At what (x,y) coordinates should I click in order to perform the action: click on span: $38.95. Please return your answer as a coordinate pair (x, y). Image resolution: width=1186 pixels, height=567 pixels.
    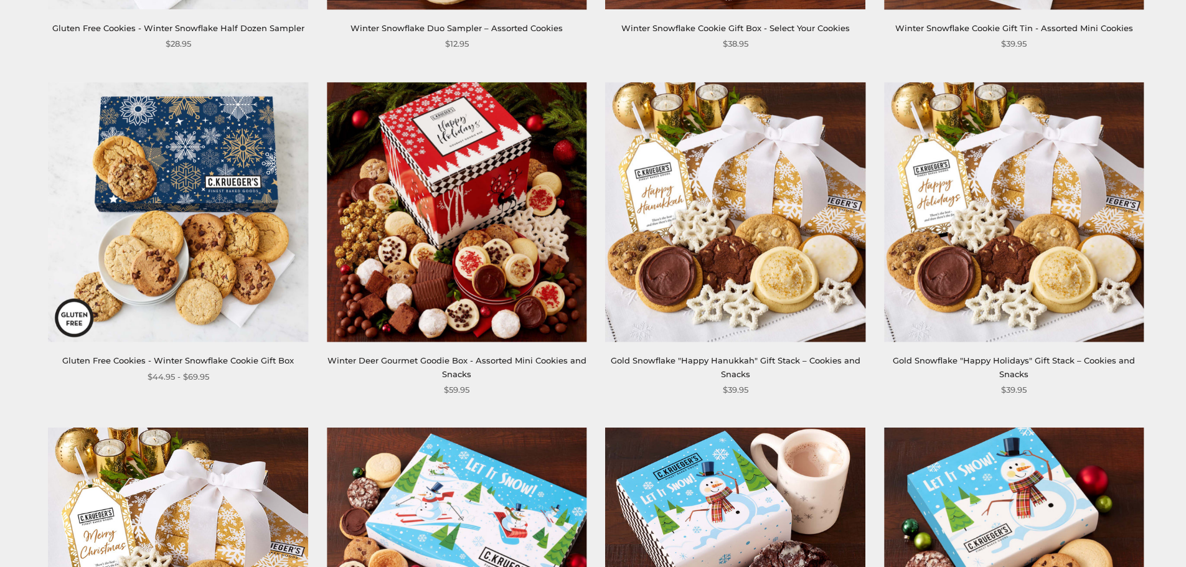
    Looking at the image, I should click on (735, 44).